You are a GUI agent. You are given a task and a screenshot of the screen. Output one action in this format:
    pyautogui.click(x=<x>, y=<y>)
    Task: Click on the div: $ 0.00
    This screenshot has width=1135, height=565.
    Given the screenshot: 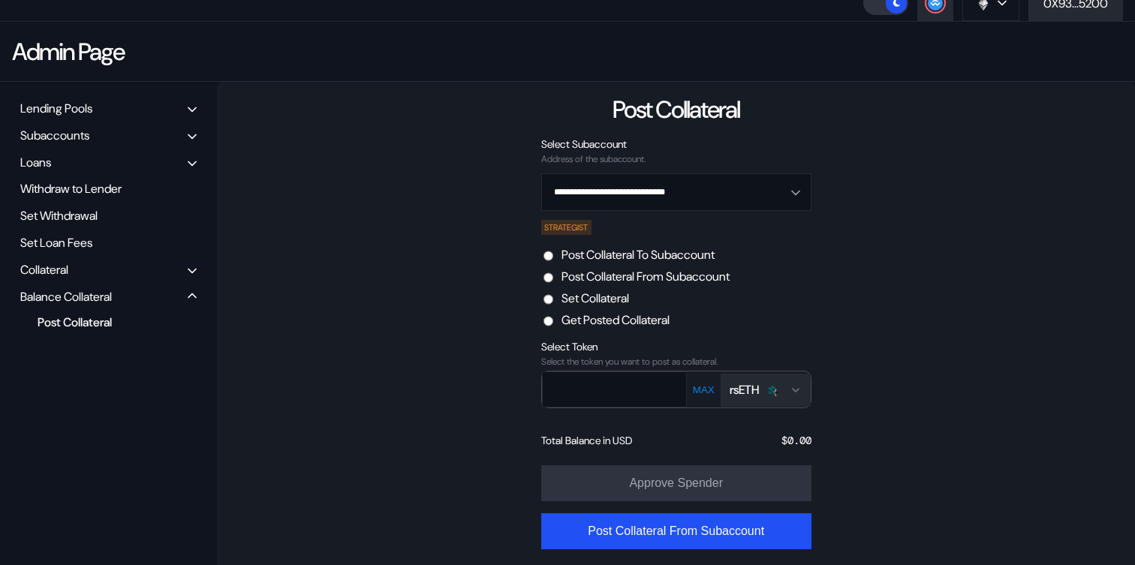 What is the action you would take?
    pyautogui.click(x=796, y=441)
    